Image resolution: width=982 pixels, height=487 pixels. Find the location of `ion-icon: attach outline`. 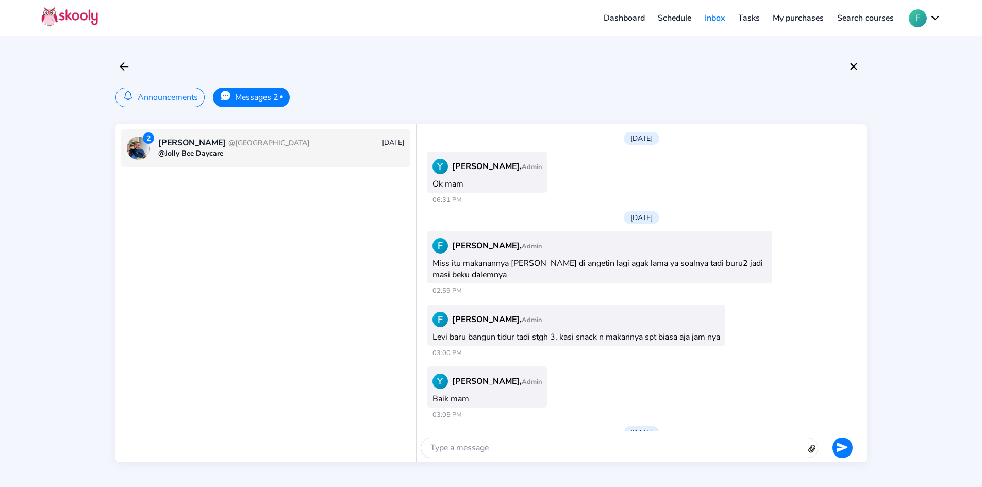

ion-icon: attach outline is located at coordinates (812, 449).